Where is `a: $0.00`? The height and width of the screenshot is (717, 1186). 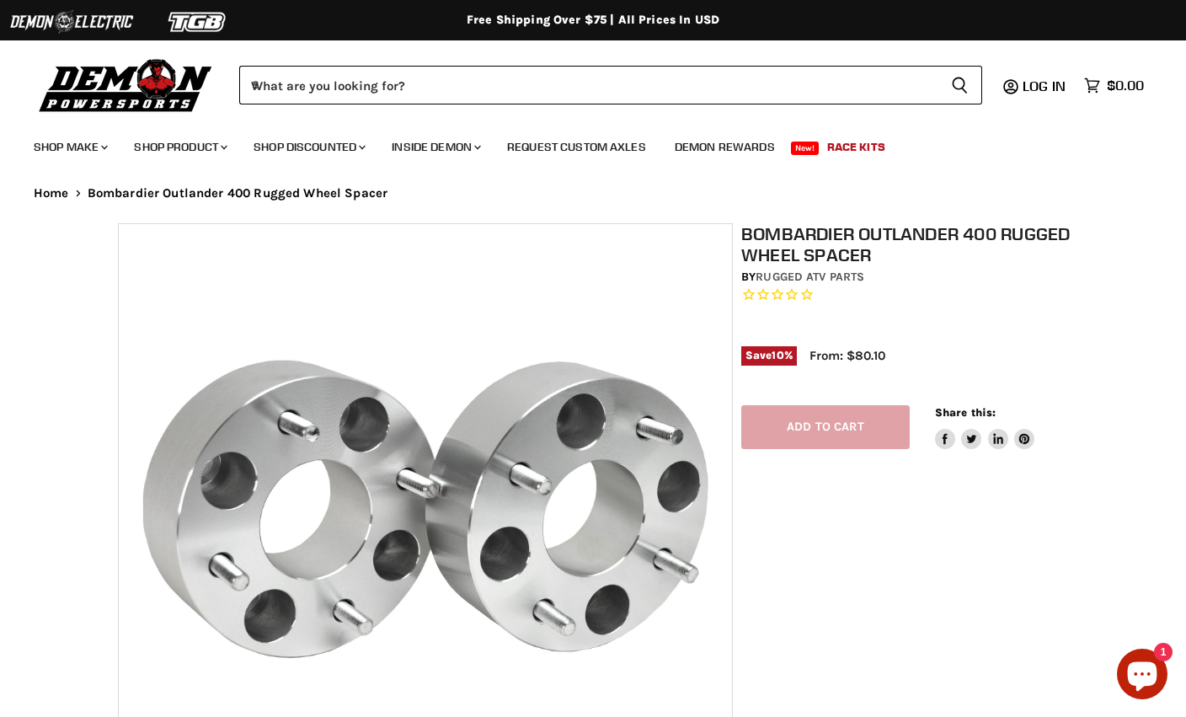
a: $0.00 is located at coordinates (1114, 85).